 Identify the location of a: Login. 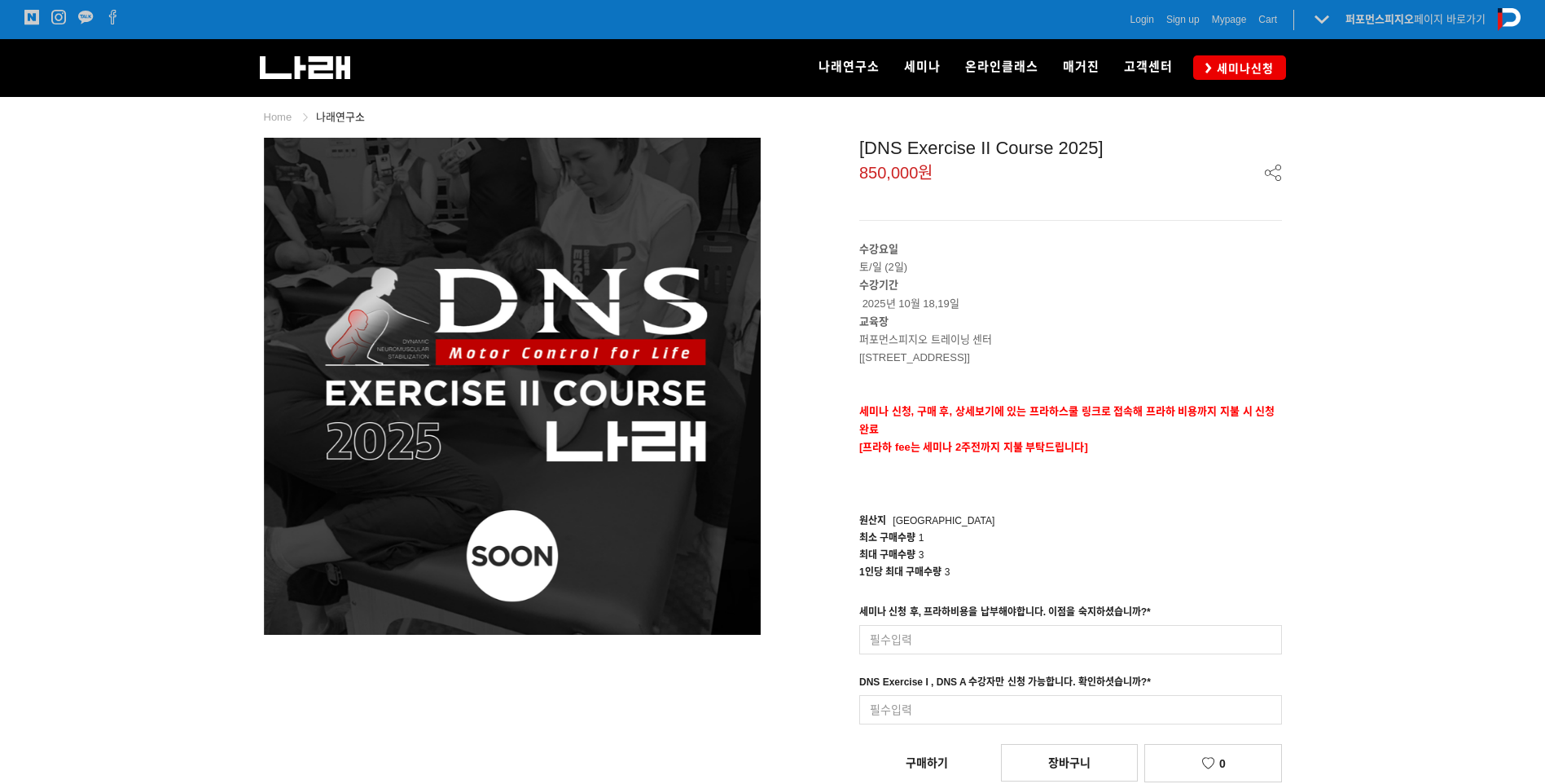
(1142, 20).